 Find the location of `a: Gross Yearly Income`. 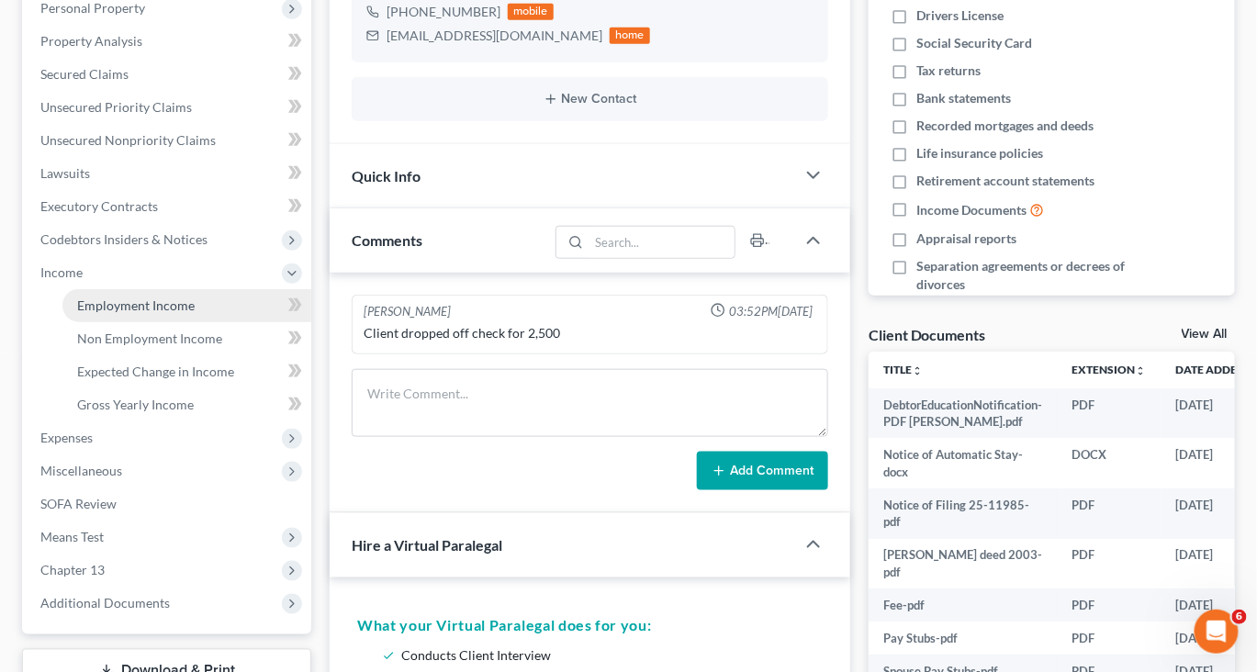

a: Gross Yearly Income is located at coordinates (186, 405).